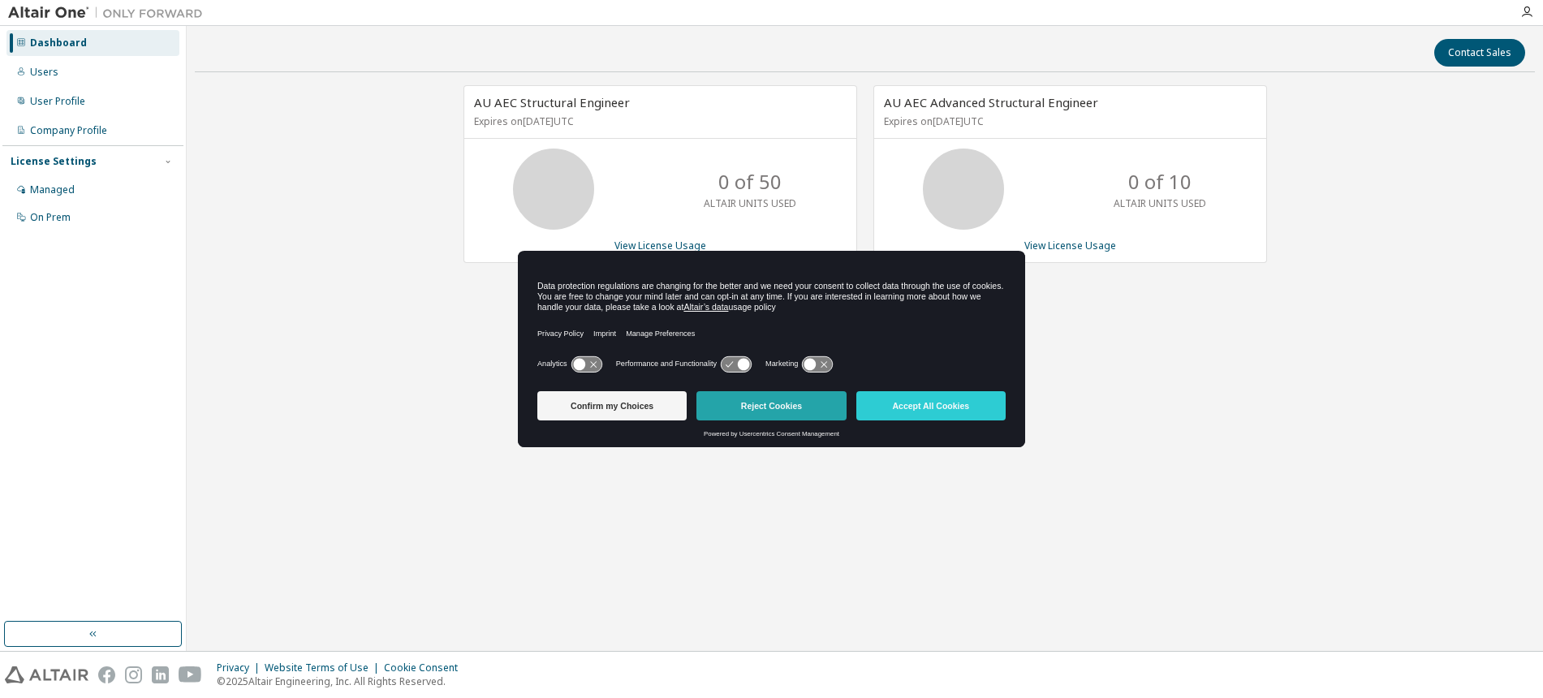  Describe the element at coordinates (324, 668) in the screenshot. I see `div: Website Terms of Use` at that location.